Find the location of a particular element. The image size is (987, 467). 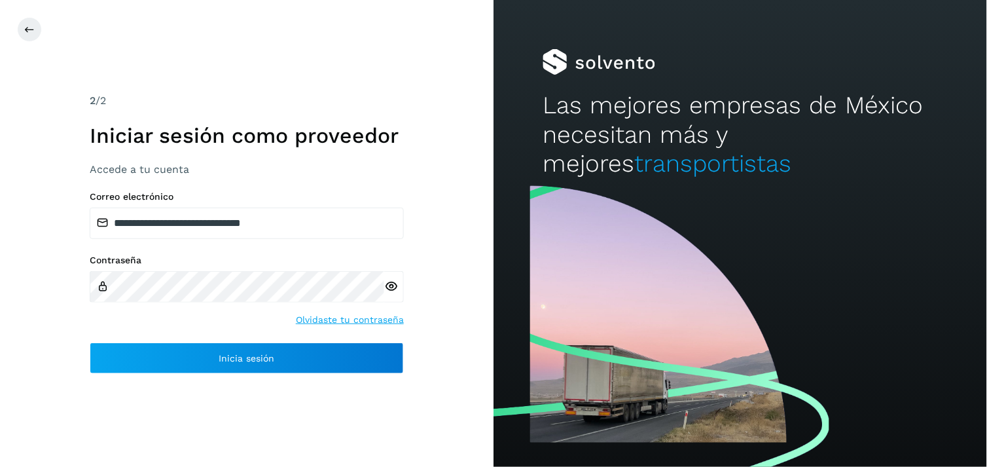

h3: Accede a tu cuenta is located at coordinates (247, 169).